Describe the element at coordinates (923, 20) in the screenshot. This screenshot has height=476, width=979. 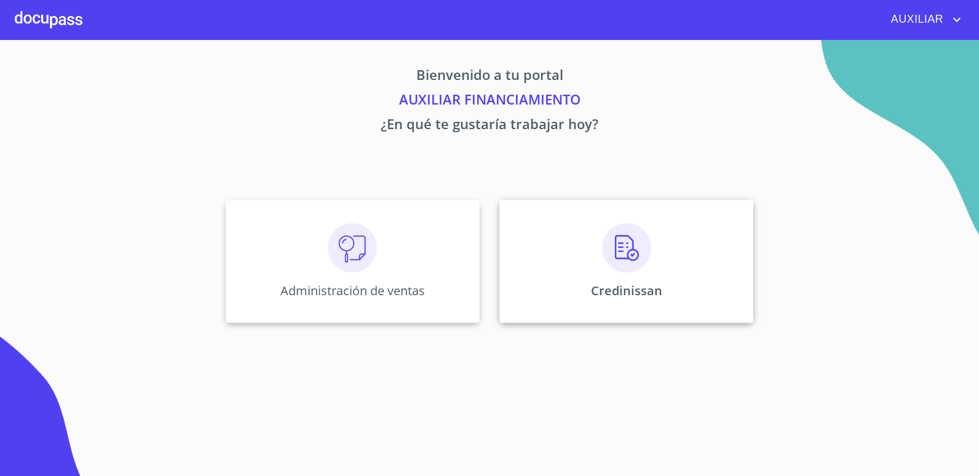
I see `button: account of current user` at that location.